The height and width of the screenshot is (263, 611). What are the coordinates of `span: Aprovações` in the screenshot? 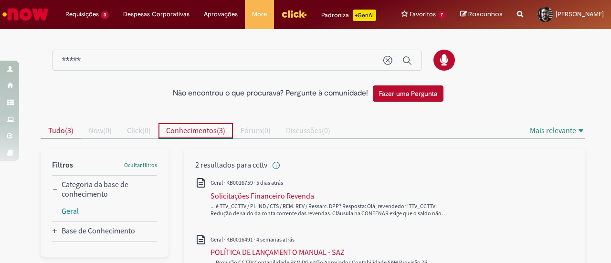 It's located at (221, 14).